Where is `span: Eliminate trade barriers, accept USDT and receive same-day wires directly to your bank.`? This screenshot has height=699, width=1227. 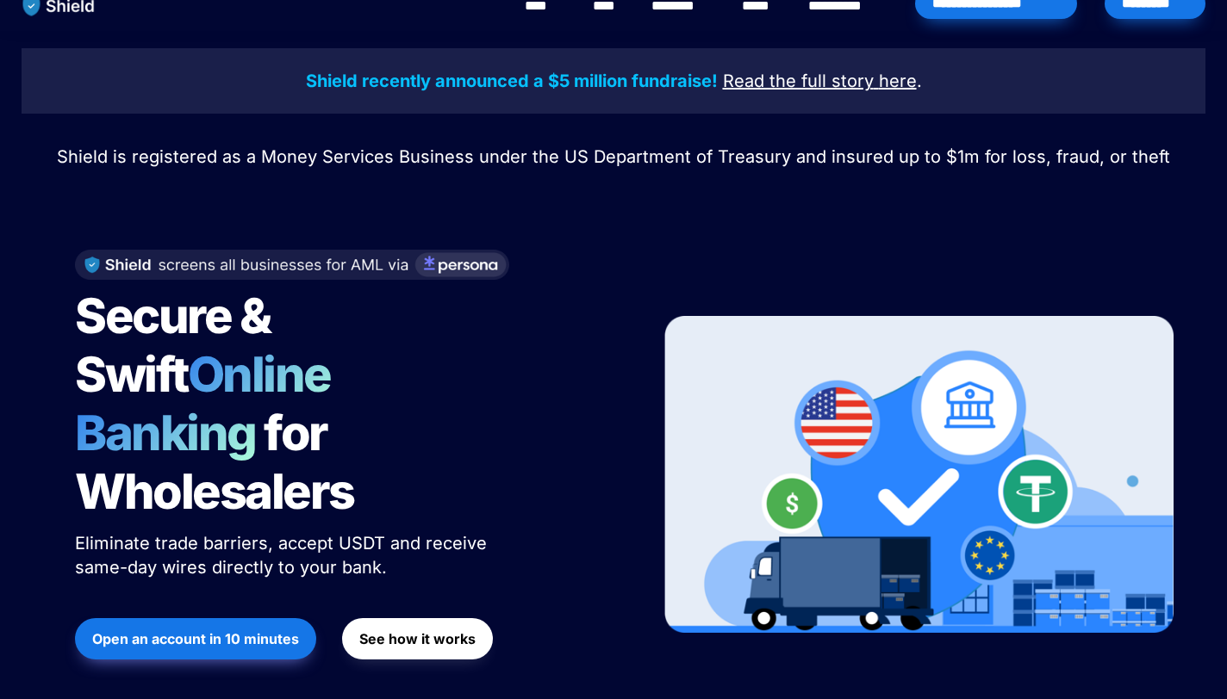
span: Eliminate trade barriers, accept USDT and receive same-day wires directly to your bank. is located at coordinates (283, 556).